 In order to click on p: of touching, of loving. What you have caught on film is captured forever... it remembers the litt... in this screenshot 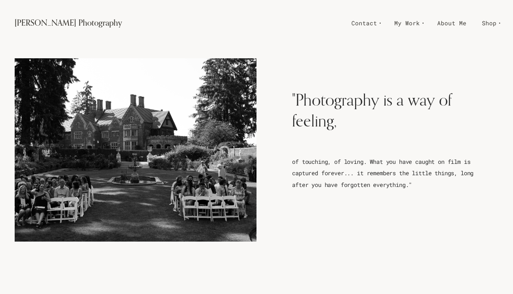, I will do `click(383, 173)`.